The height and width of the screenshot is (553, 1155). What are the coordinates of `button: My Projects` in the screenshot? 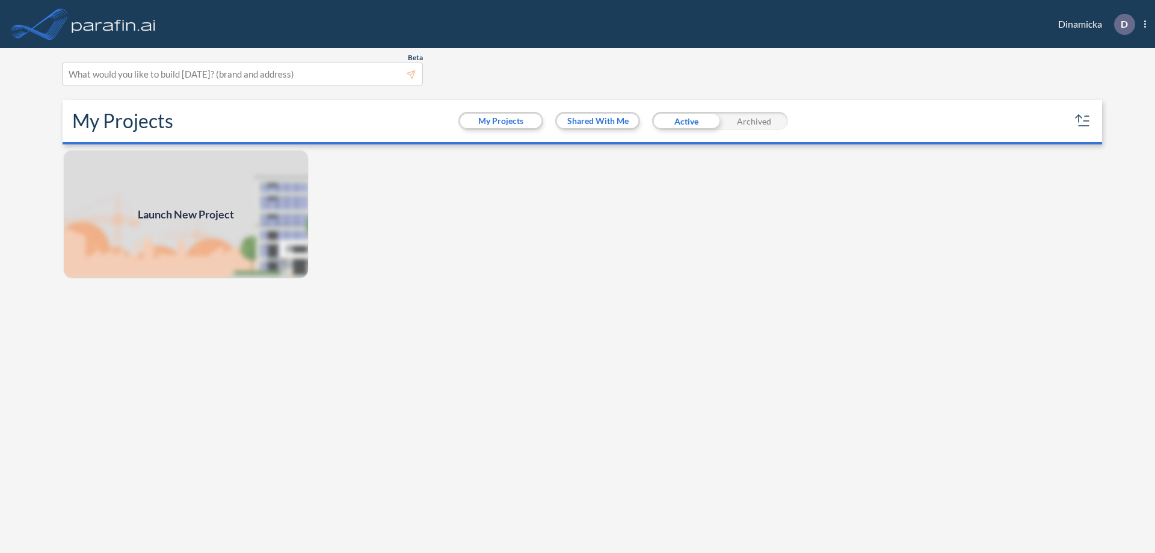 It's located at (500, 121).